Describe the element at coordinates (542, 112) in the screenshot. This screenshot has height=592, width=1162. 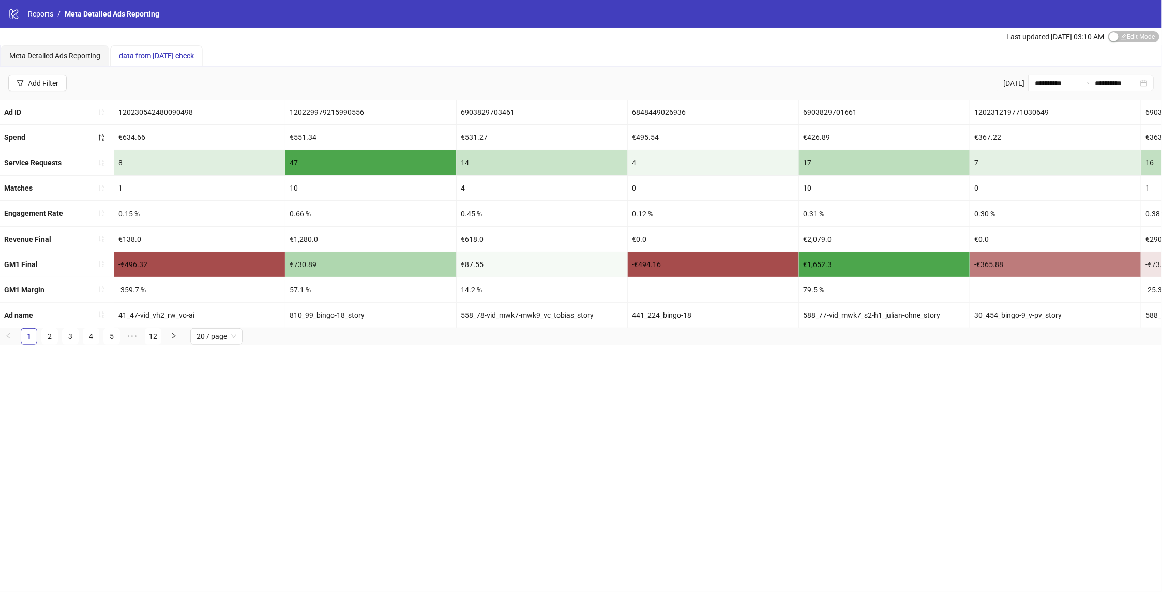
I see `div: 6903829703461` at that location.